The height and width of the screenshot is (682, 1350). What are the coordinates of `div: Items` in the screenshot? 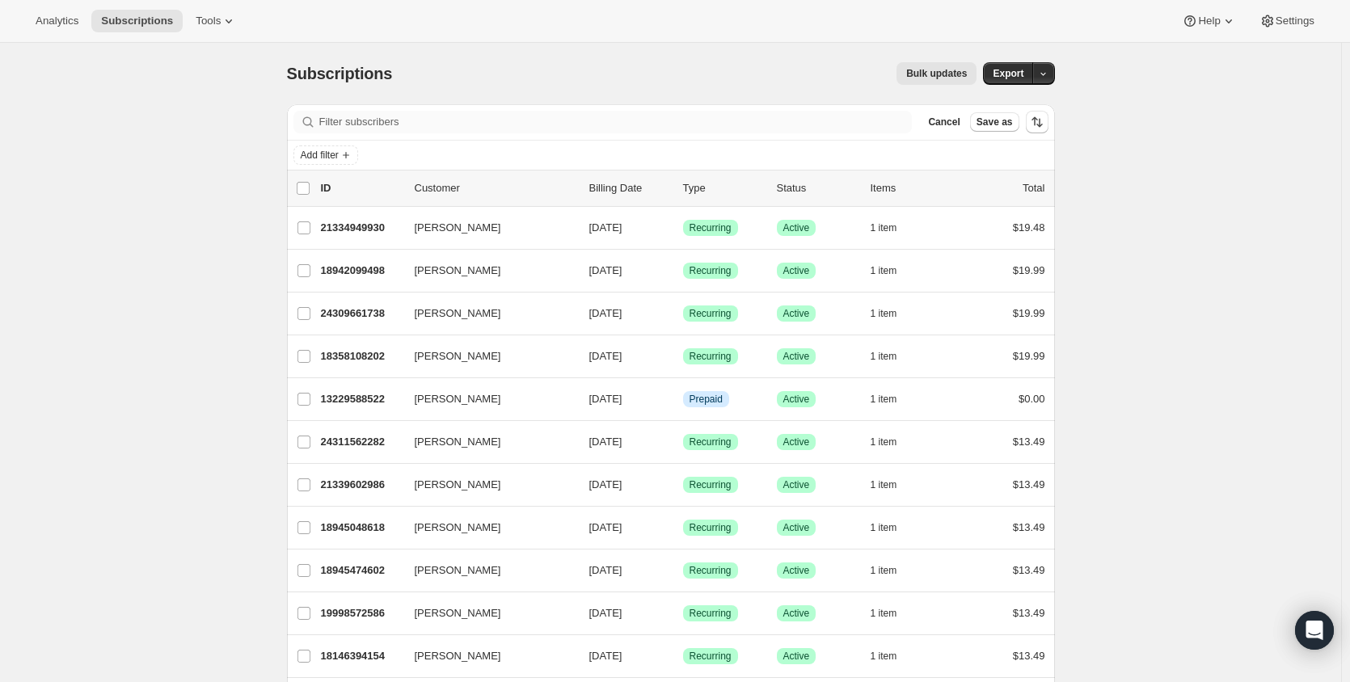 It's located at (911, 188).